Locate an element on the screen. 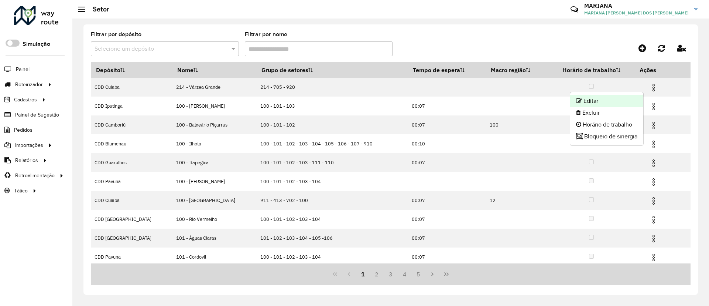 Image resolution: width=709 pixels, height=306 pixels. th: Grupo de setores is located at coordinates (332, 70).